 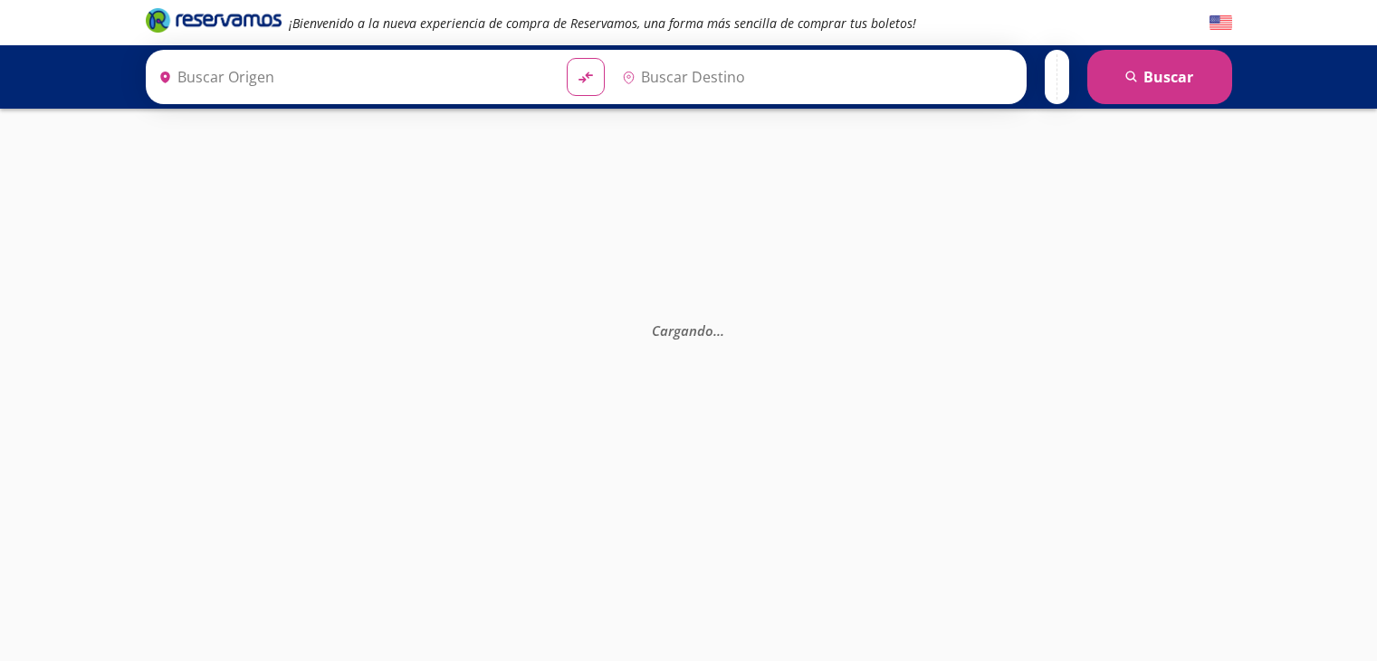 What do you see at coordinates (214, 23) in the screenshot?
I see `a: Brand Logo` at bounding box center [214, 23].